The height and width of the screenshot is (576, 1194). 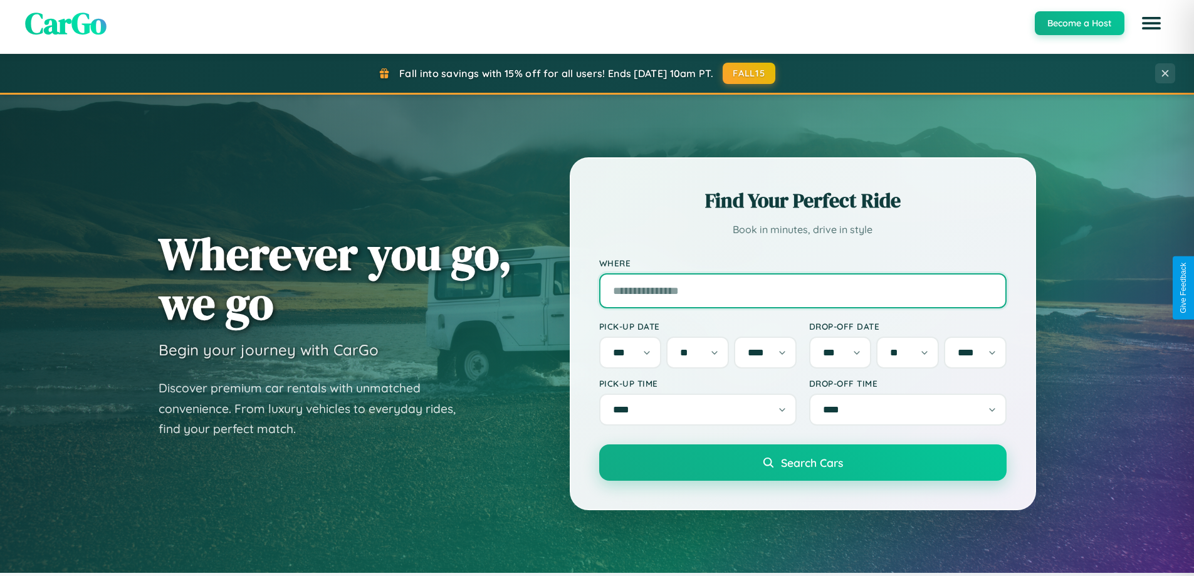 I want to click on label: Drop-off Date, so click(x=908, y=326).